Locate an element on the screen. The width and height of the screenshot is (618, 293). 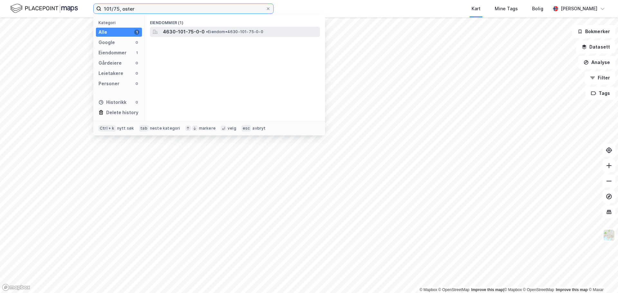
button: Bokmerker is located at coordinates (594, 32).